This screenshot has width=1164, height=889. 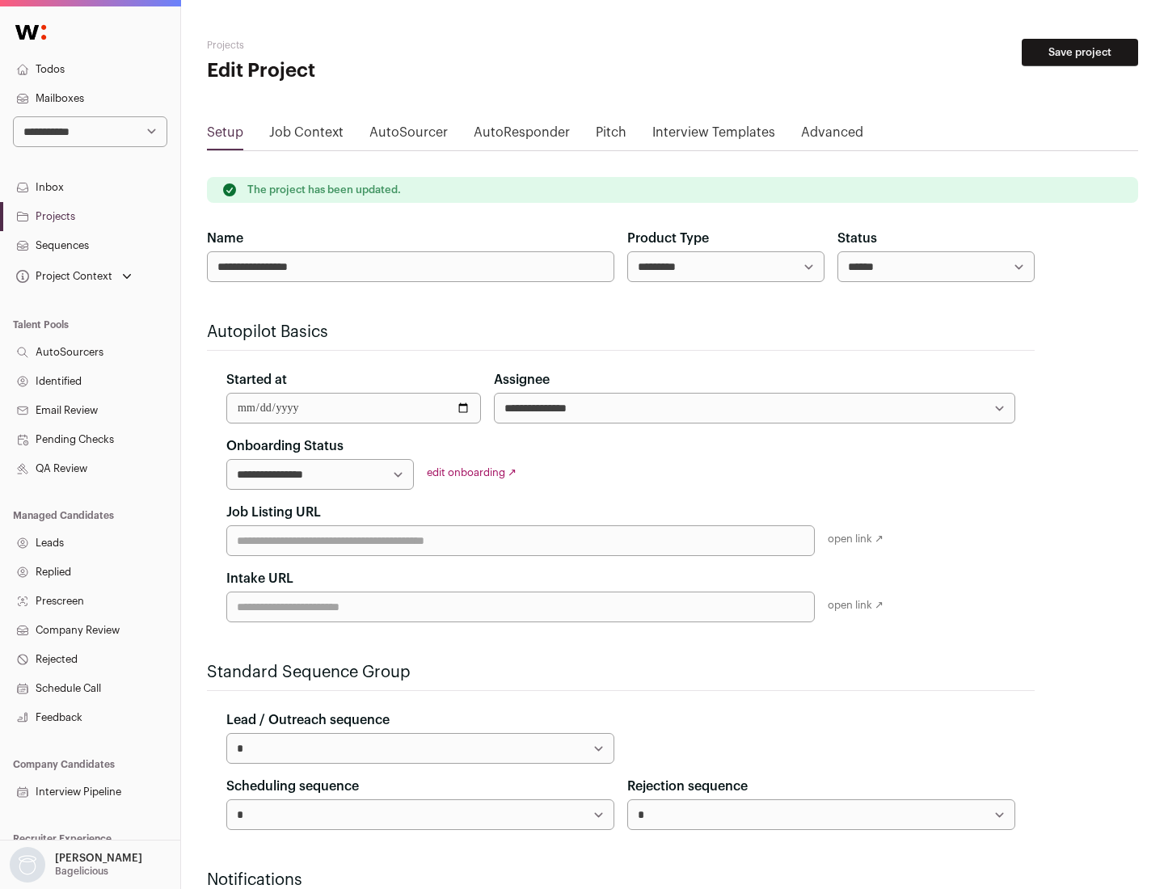 I want to click on h2: Projects, so click(x=362, y=45).